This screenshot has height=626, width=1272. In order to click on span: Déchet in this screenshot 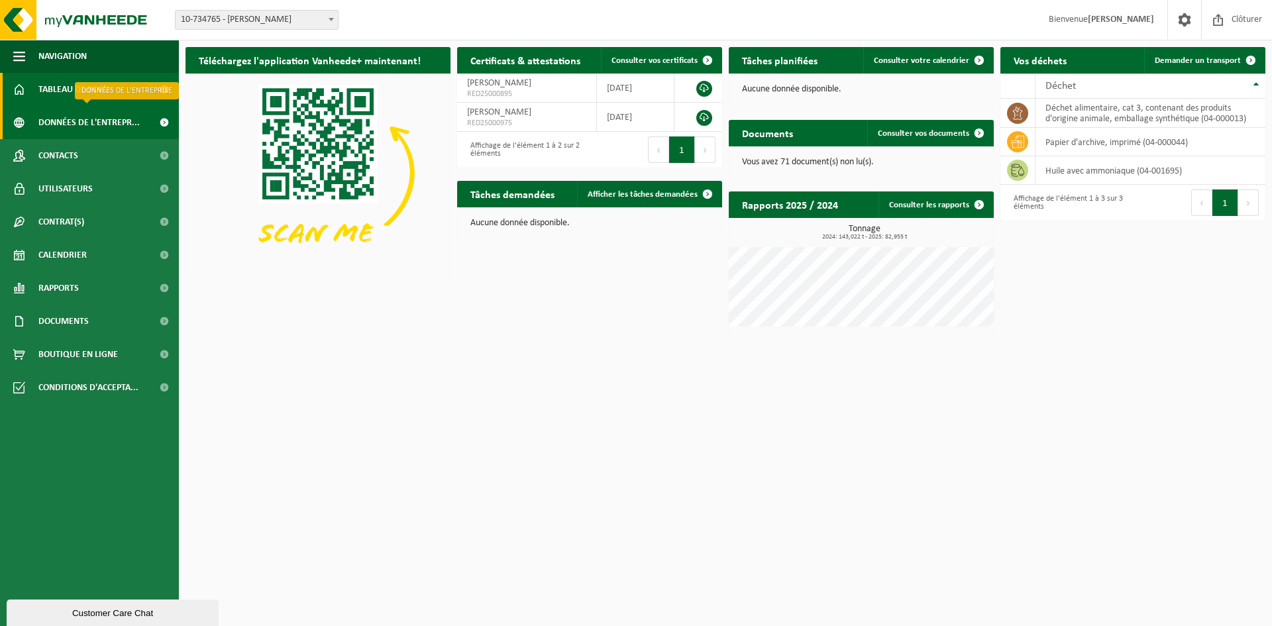, I will do `click(1061, 86)`.